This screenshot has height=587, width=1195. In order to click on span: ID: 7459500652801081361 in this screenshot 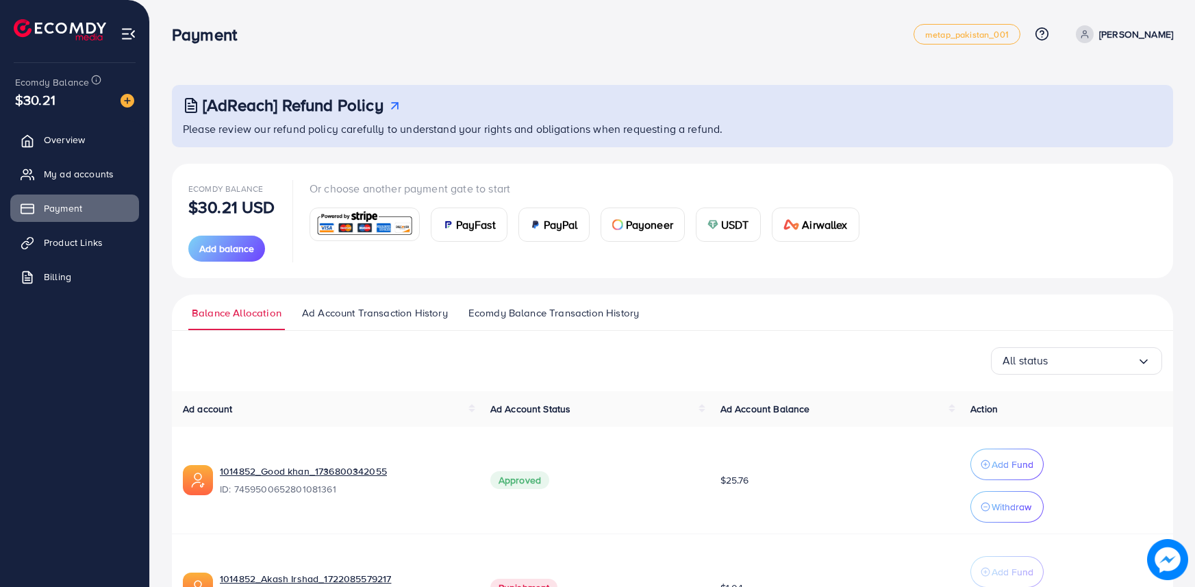, I will do `click(344, 489)`.